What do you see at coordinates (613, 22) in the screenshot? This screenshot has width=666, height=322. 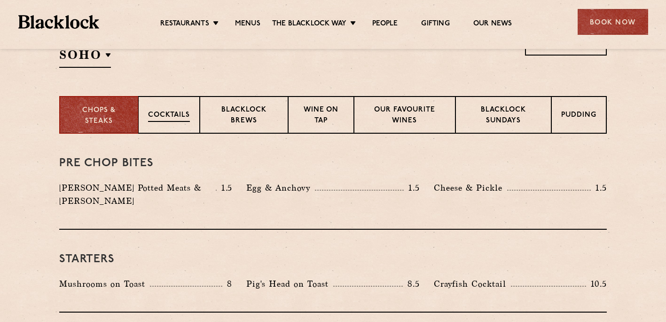 I see `div: Book Now` at bounding box center [613, 22].